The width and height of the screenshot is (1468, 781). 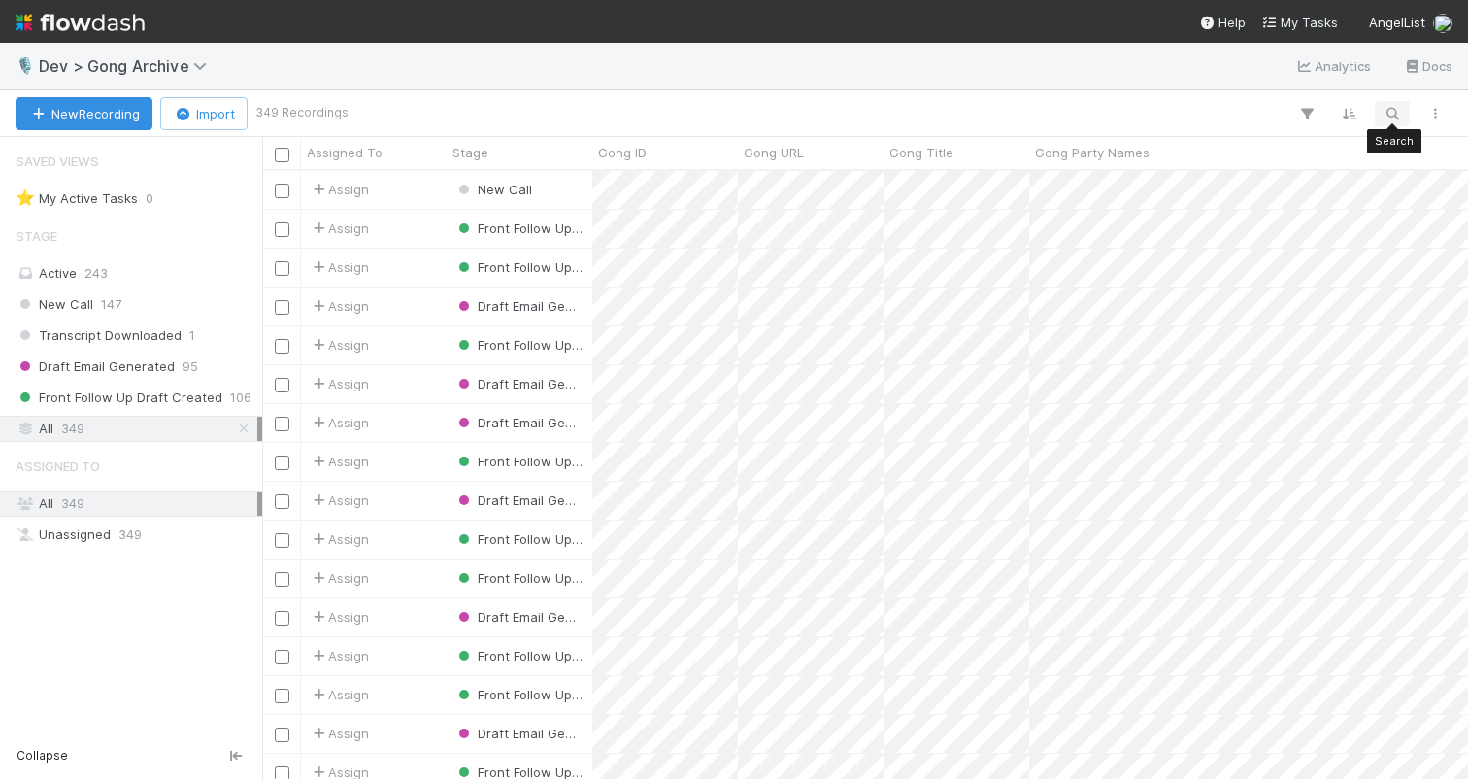 What do you see at coordinates (77, 198) in the screenshot?
I see `div: My Active Tasks` at bounding box center [77, 198].